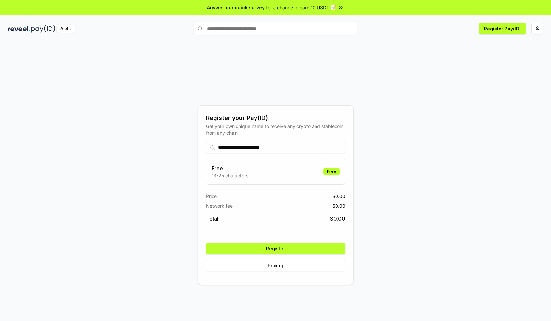 The width and height of the screenshot is (551, 321). What do you see at coordinates (503, 29) in the screenshot?
I see `button: Register Pay(ID)` at bounding box center [503, 29].